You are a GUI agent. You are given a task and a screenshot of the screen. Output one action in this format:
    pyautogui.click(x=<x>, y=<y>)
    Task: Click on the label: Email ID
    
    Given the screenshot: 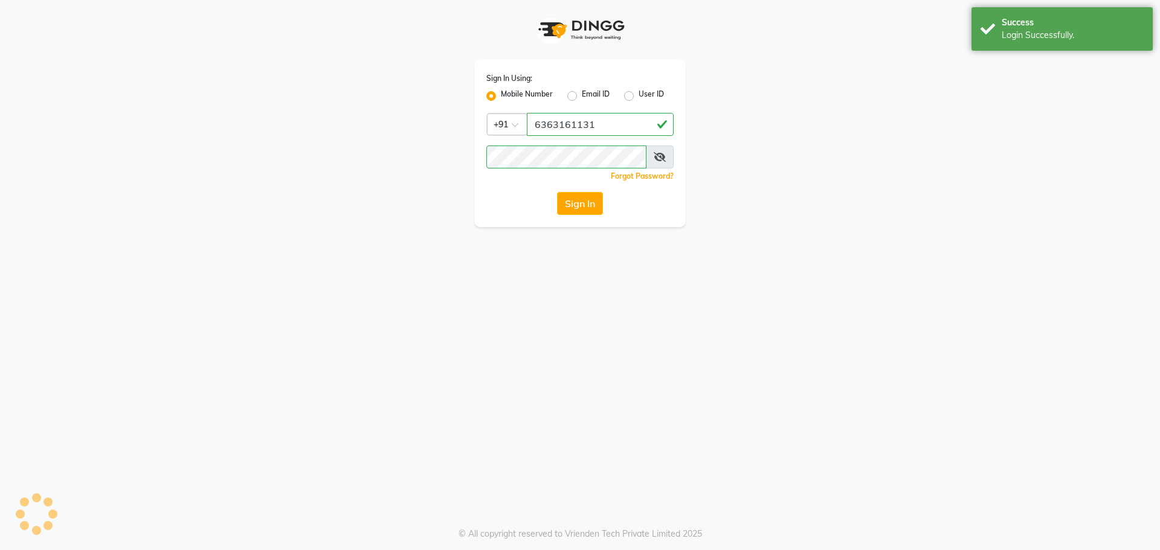 What is the action you would take?
    pyautogui.click(x=596, y=96)
    